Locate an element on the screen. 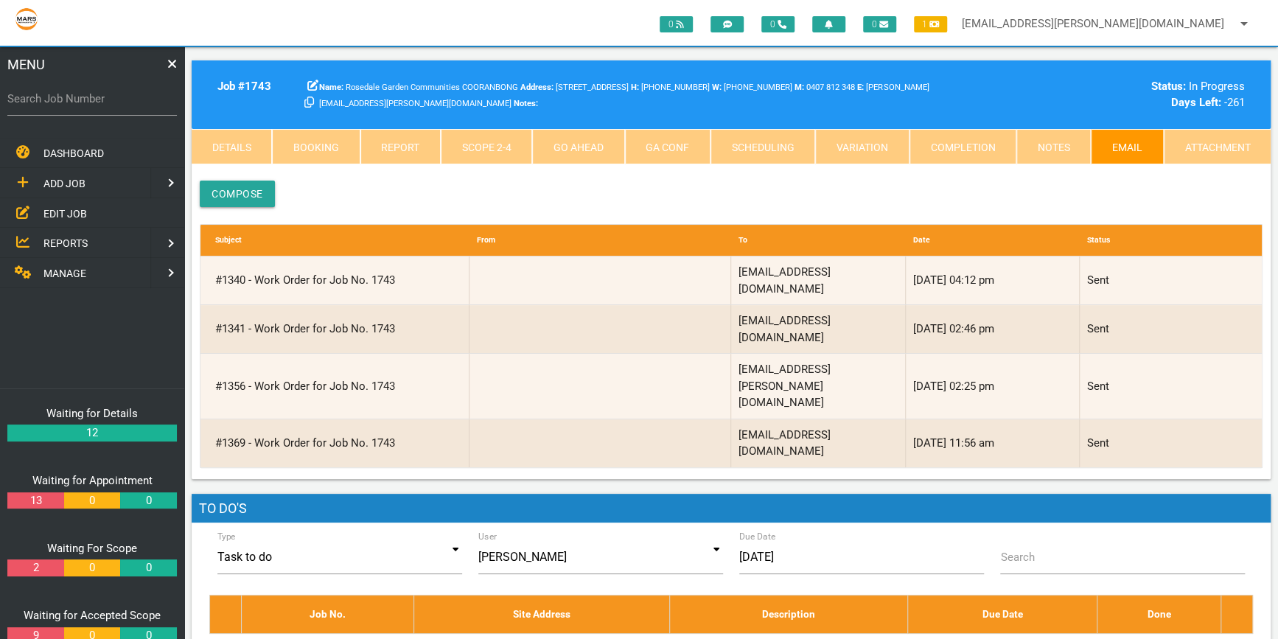 The image size is (1278, 639). div: Subject is located at coordinates (338, 240).